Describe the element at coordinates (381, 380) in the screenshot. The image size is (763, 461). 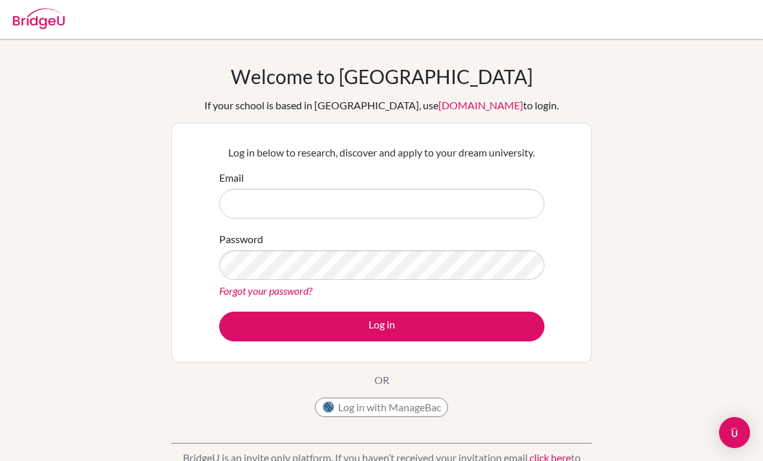
I see `p: OR` at that location.